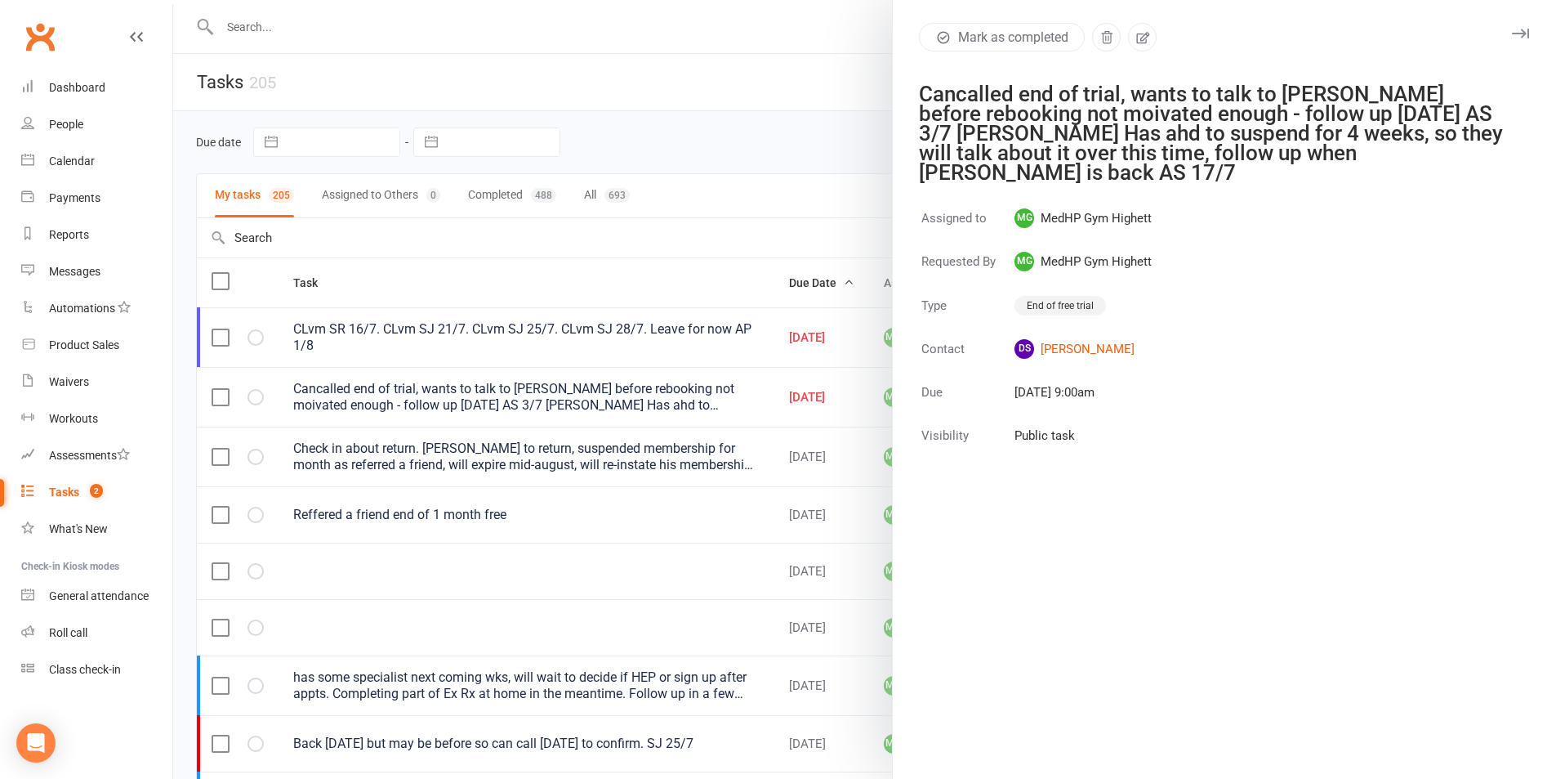 The width and height of the screenshot is (1556, 779). What do you see at coordinates (74, 418) in the screenshot?
I see `div: Workouts` at bounding box center [74, 418].